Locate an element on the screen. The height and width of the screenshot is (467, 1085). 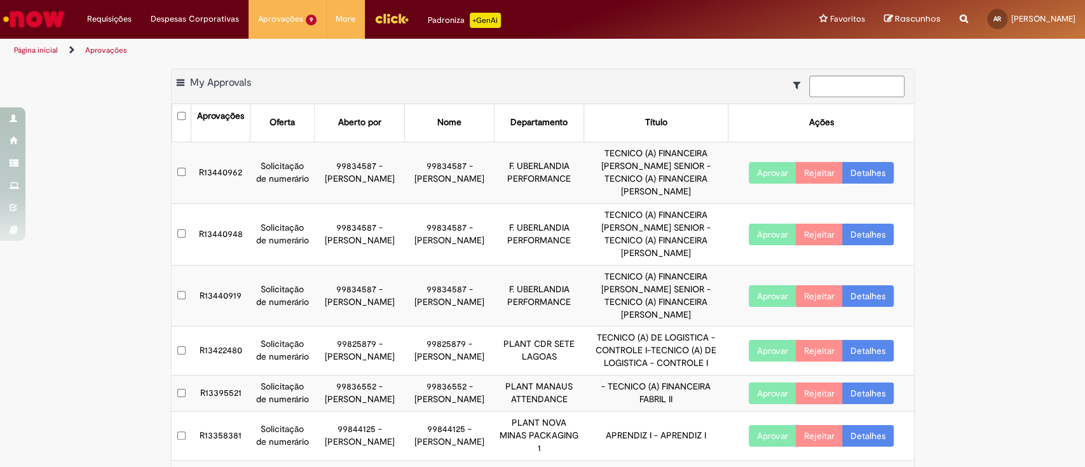
td: R13440919 is located at coordinates (221, 296).